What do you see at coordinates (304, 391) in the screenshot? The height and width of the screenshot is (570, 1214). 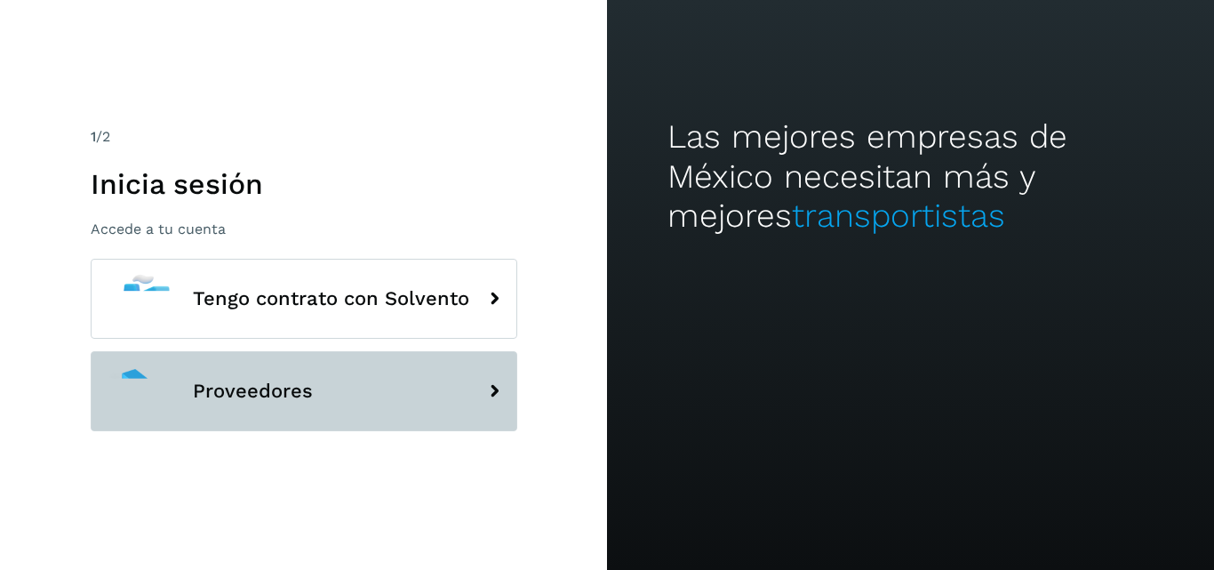 I see `button: Proveedores` at bounding box center [304, 391].